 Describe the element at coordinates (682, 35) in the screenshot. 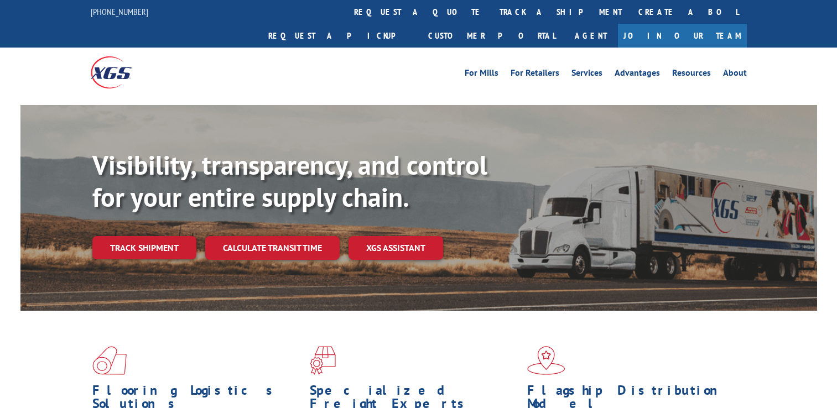

I see `a: Join Our Team` at that location.